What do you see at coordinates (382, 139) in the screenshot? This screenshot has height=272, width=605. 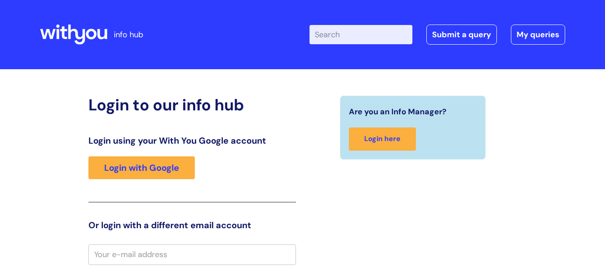 I see `a: Login here` at bounding box center [382, 139].